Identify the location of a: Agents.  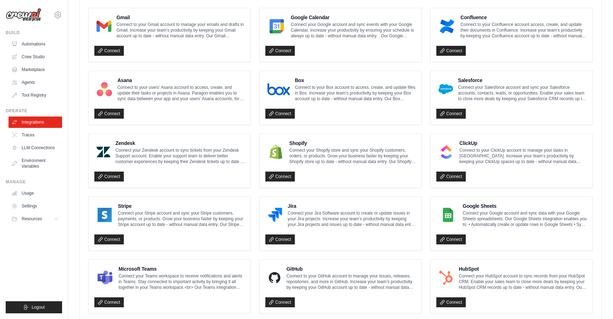
(35, 82).